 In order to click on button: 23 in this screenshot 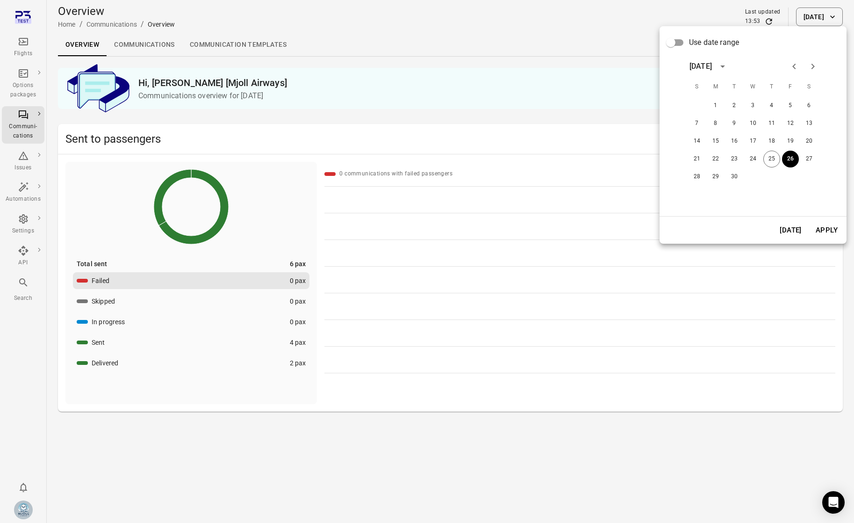, I will do `click(734, 159)`.